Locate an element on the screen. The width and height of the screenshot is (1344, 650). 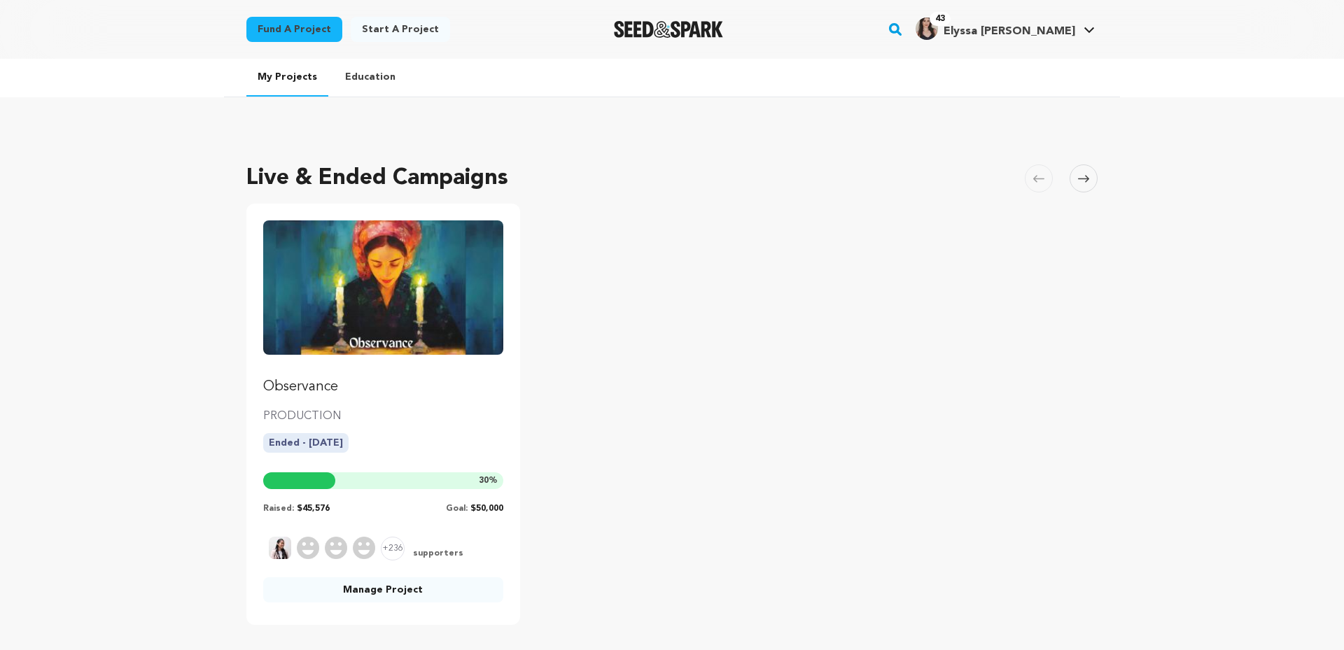
a: Start a project is located at coordinates (400, 29).